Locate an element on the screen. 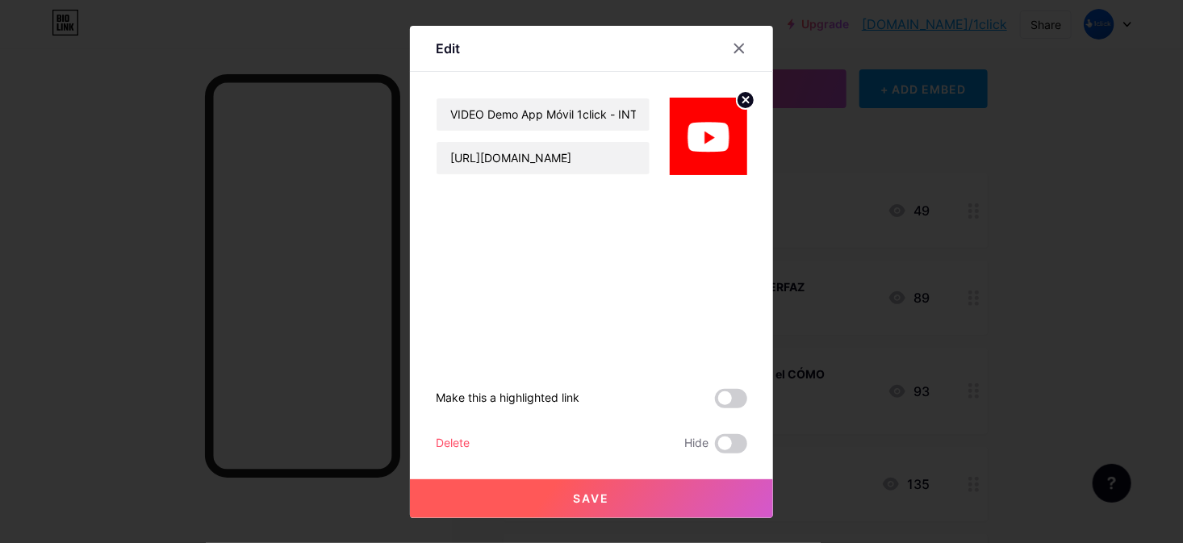 This screenshot has height=543, width=1183. img: link_thumbnail is located at coordinates (709, 136).